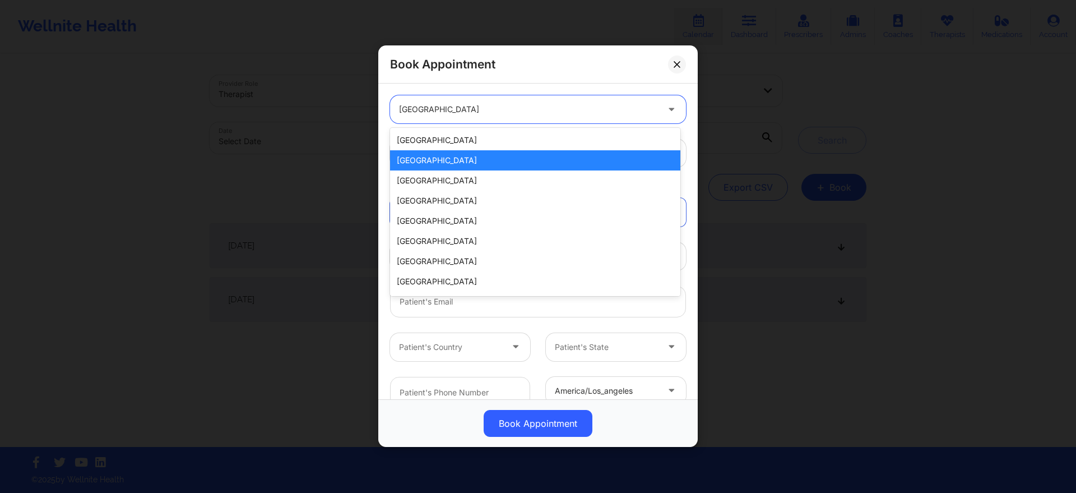 The width and height of the screenshot is (1076, 493). I want to click on div: america/los_angeles, so click(607, 391).